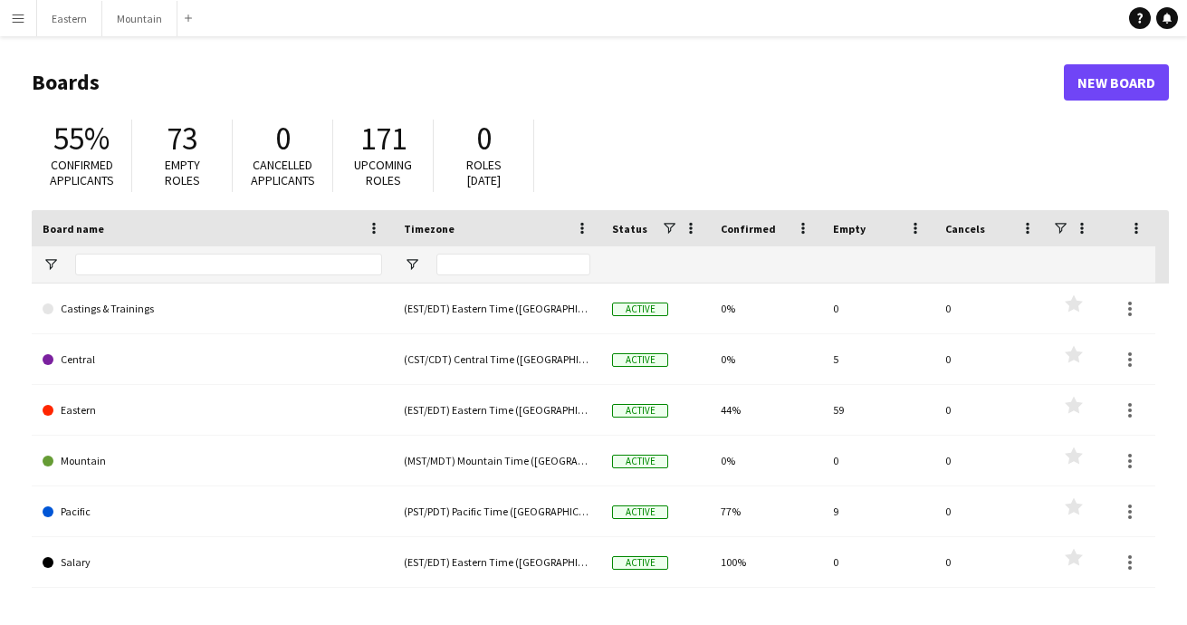 The height and width of the screenshot is (625, 1187). Describe the element at coordinates (429, 228) in the screenshot. I see `span: Timezone` at that location.